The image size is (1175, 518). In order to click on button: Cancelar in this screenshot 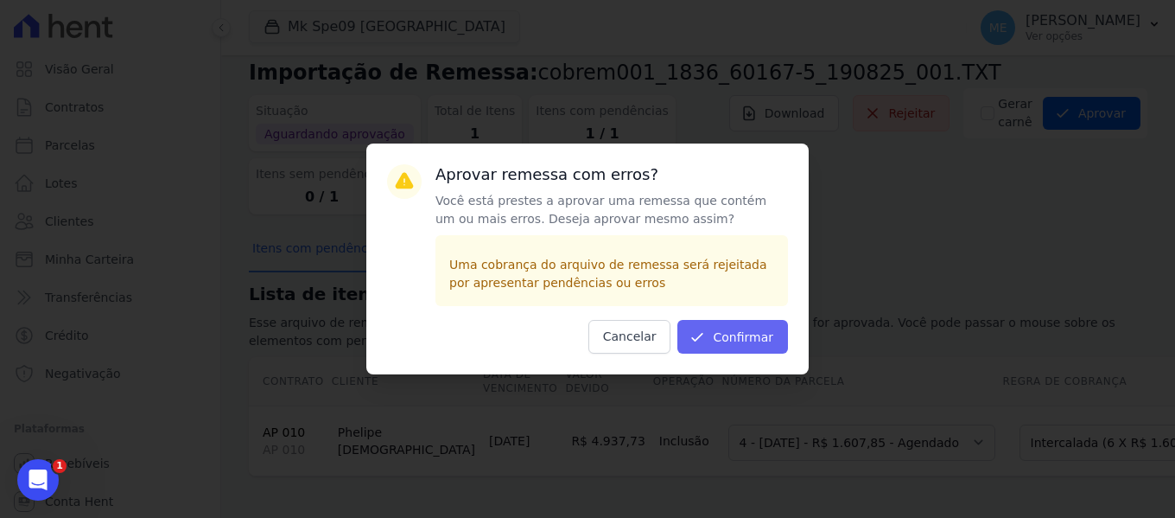, I will do `click(630, 336)`.